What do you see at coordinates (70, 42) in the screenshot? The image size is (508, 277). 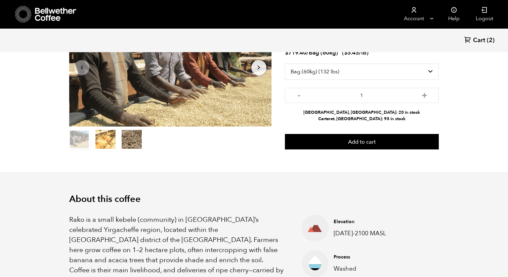 I see `img: tab_keywords_by_traffic_grey.svg` at bounding box center [70, 42].